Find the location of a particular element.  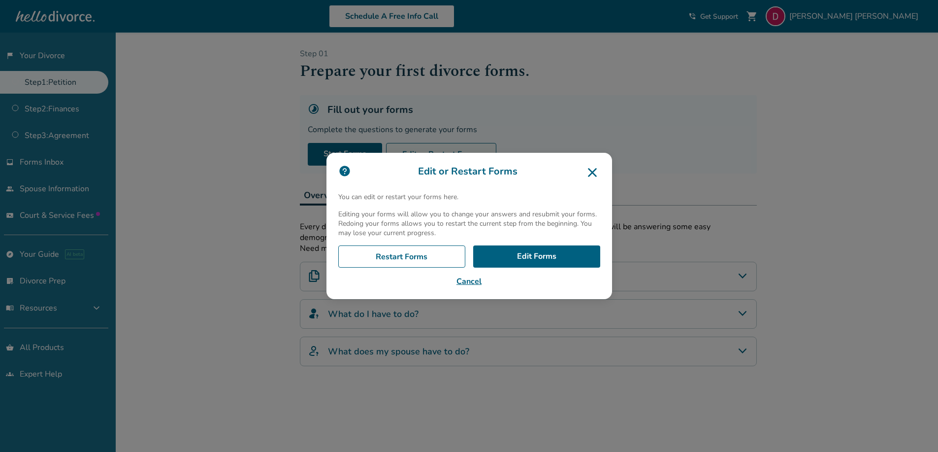

button: Cancel is located at coordinates (469, 281).